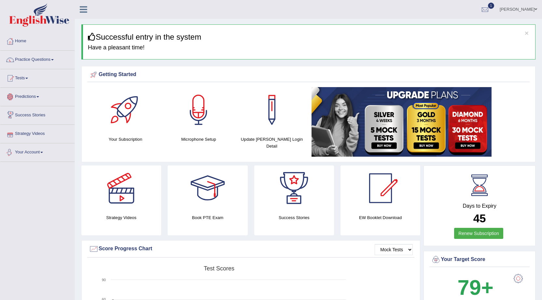 This screenshot has height=300, width=542. Describe the element at coordinates (309, 48) in the screenshot. I see `h4: Have a pleasant time!` at that location.